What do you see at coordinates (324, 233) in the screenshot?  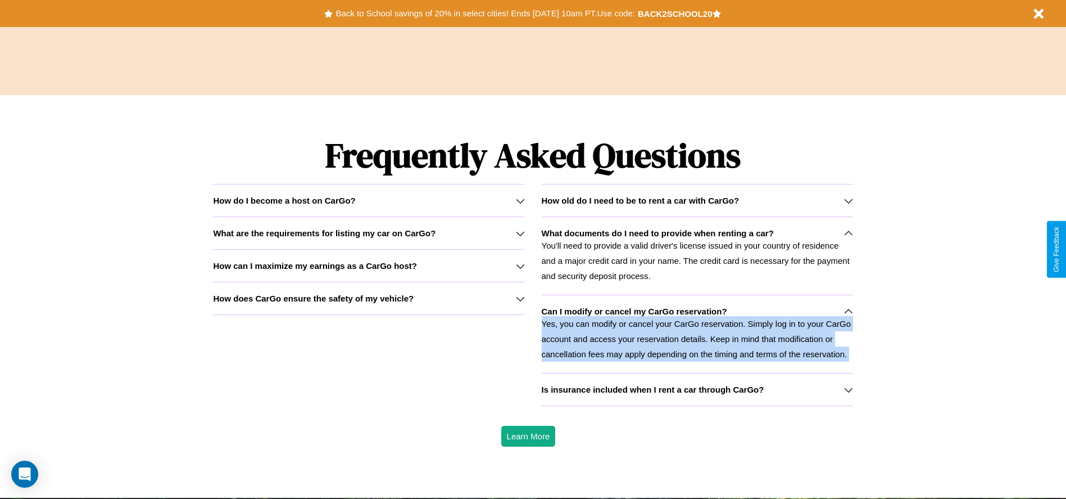 I see `h3: What are the requirements for listing my car on CarGo?` at bounding box center [324, 233].